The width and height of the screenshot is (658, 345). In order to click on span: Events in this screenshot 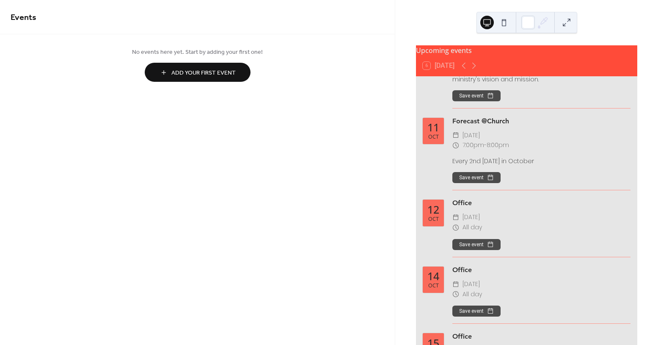, I will do `click(23, 17)`.